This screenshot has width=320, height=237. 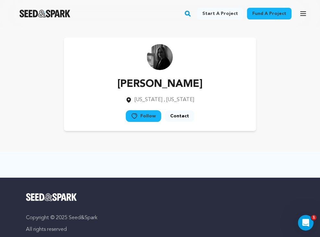 What do you see at coordinates (51, 197) in the screenshot?
I see `img: Seed&Spark Logo` at bounding box center [51, 197].